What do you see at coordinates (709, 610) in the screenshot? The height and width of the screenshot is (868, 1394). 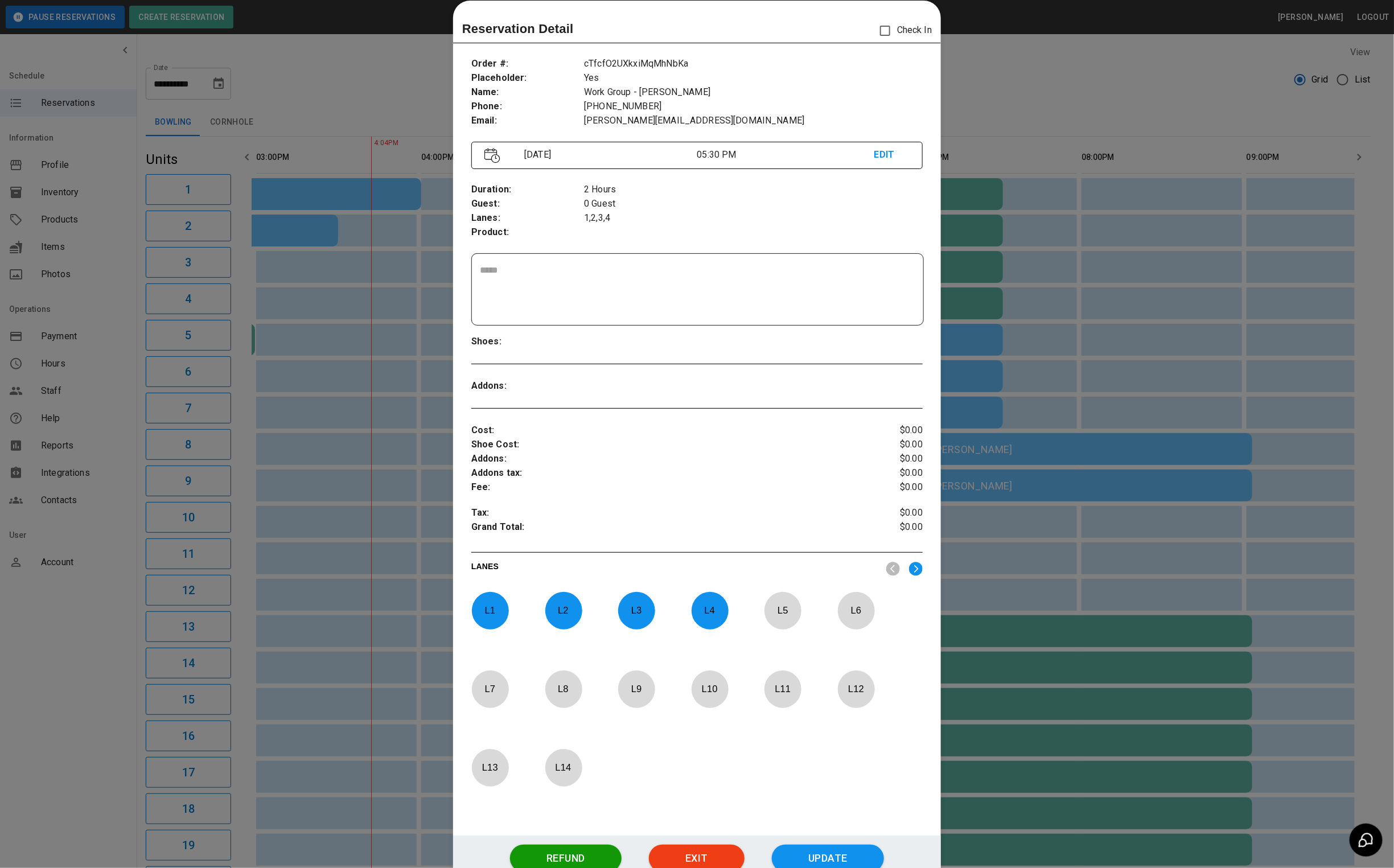 I see `p: L 4` at bounding box center [709, 610].